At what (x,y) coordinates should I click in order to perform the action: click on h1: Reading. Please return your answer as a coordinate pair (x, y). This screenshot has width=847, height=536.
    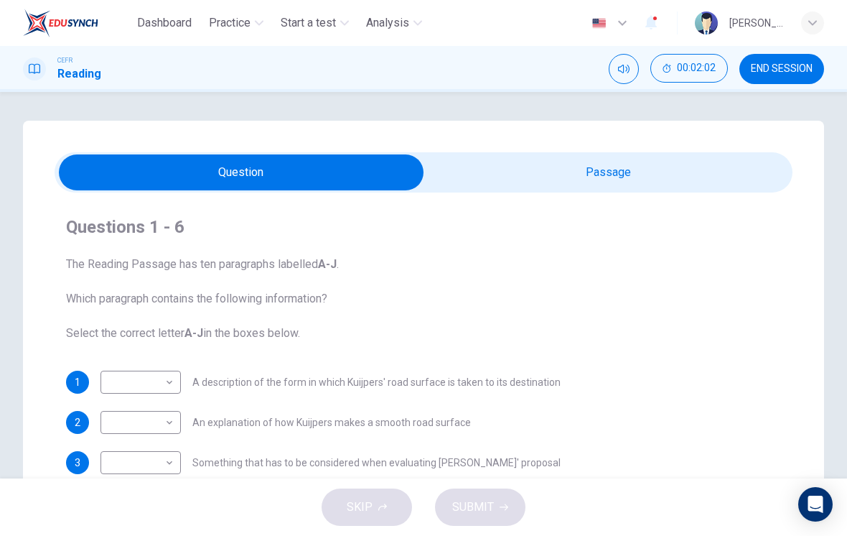
    Looking at the image, I should click on (79, 74).